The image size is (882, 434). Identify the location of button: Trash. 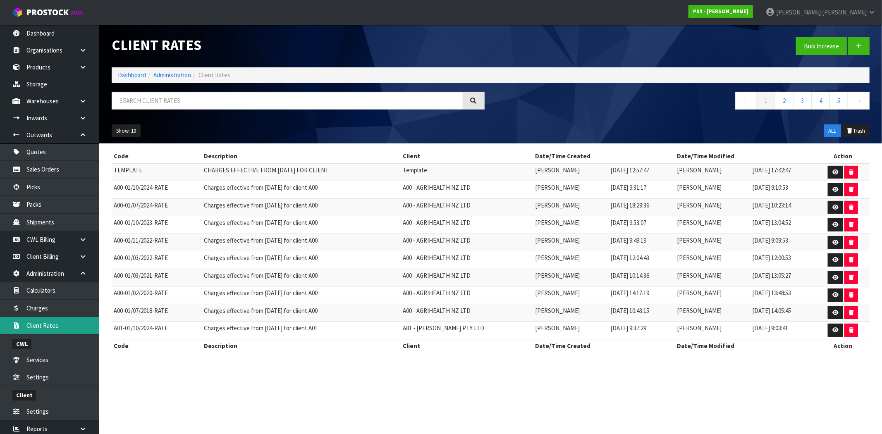
(855, 131).